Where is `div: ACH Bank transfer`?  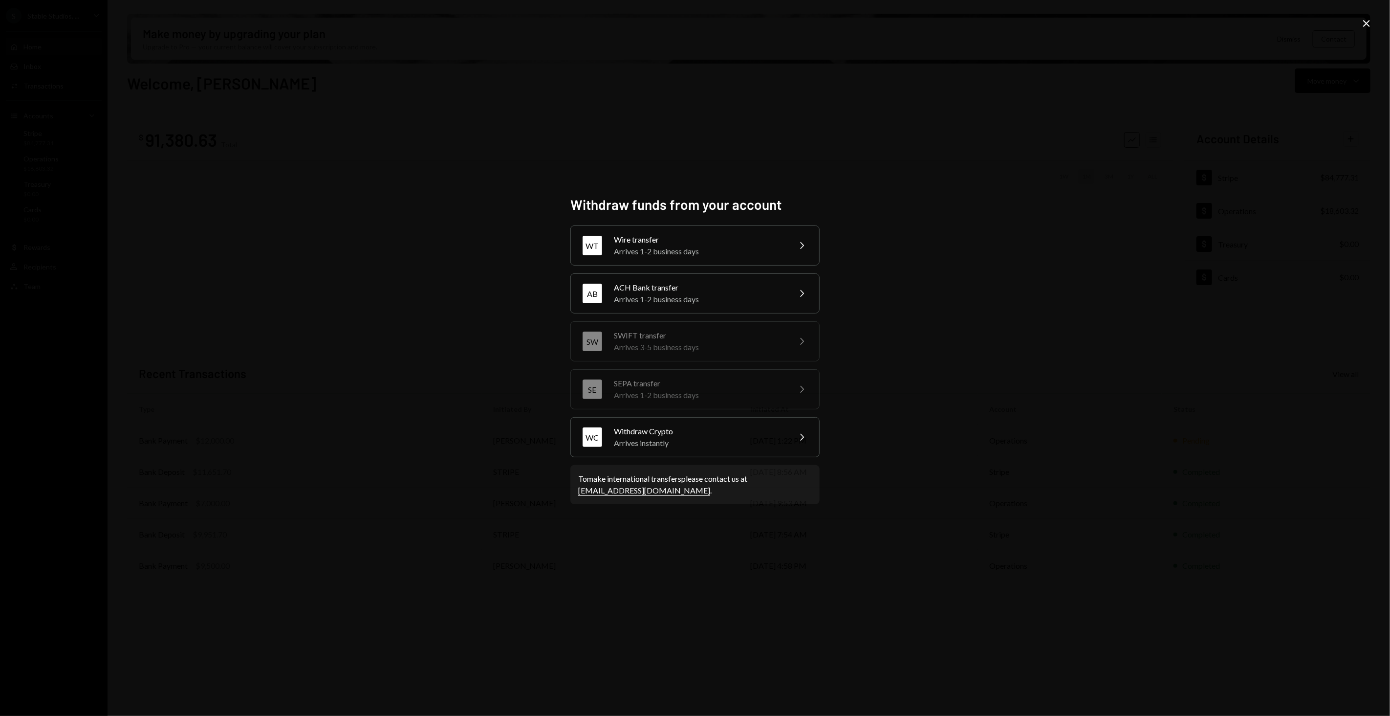
div: ACH Bank transfer is located at coordinates (699, 287).